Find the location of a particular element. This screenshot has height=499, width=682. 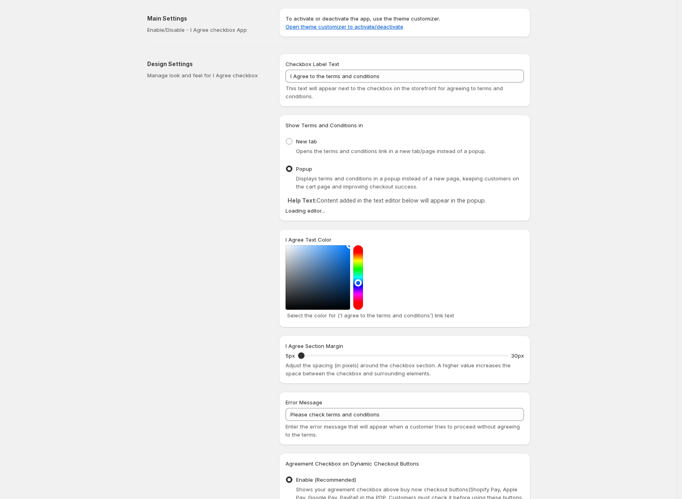

span: Error Message is located at coordinates (304, 403).